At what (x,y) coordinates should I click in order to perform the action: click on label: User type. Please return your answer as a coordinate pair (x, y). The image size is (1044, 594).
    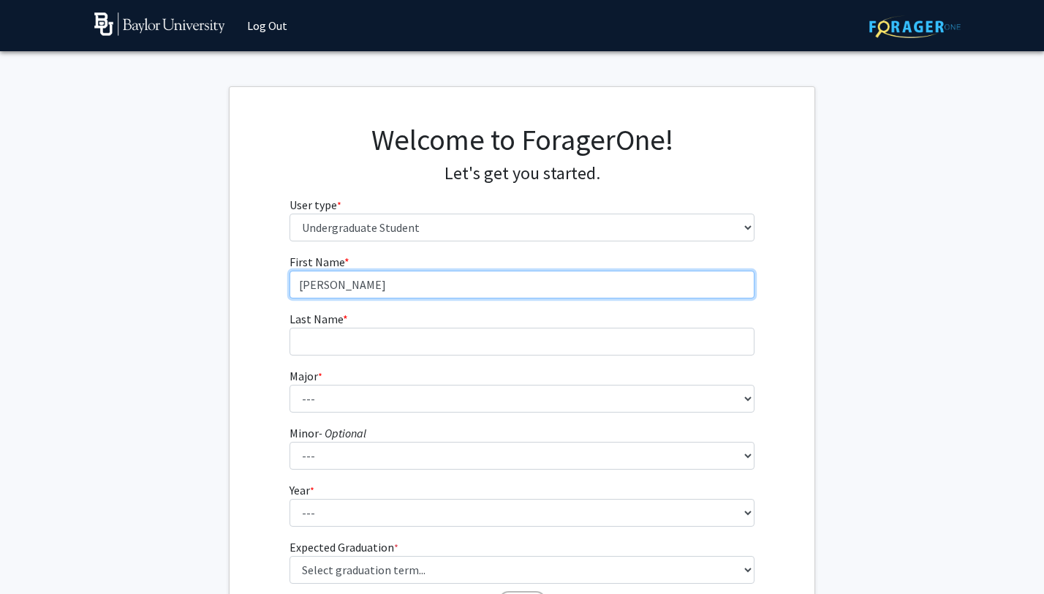
    Looking at the image, I should click on (315, 205).